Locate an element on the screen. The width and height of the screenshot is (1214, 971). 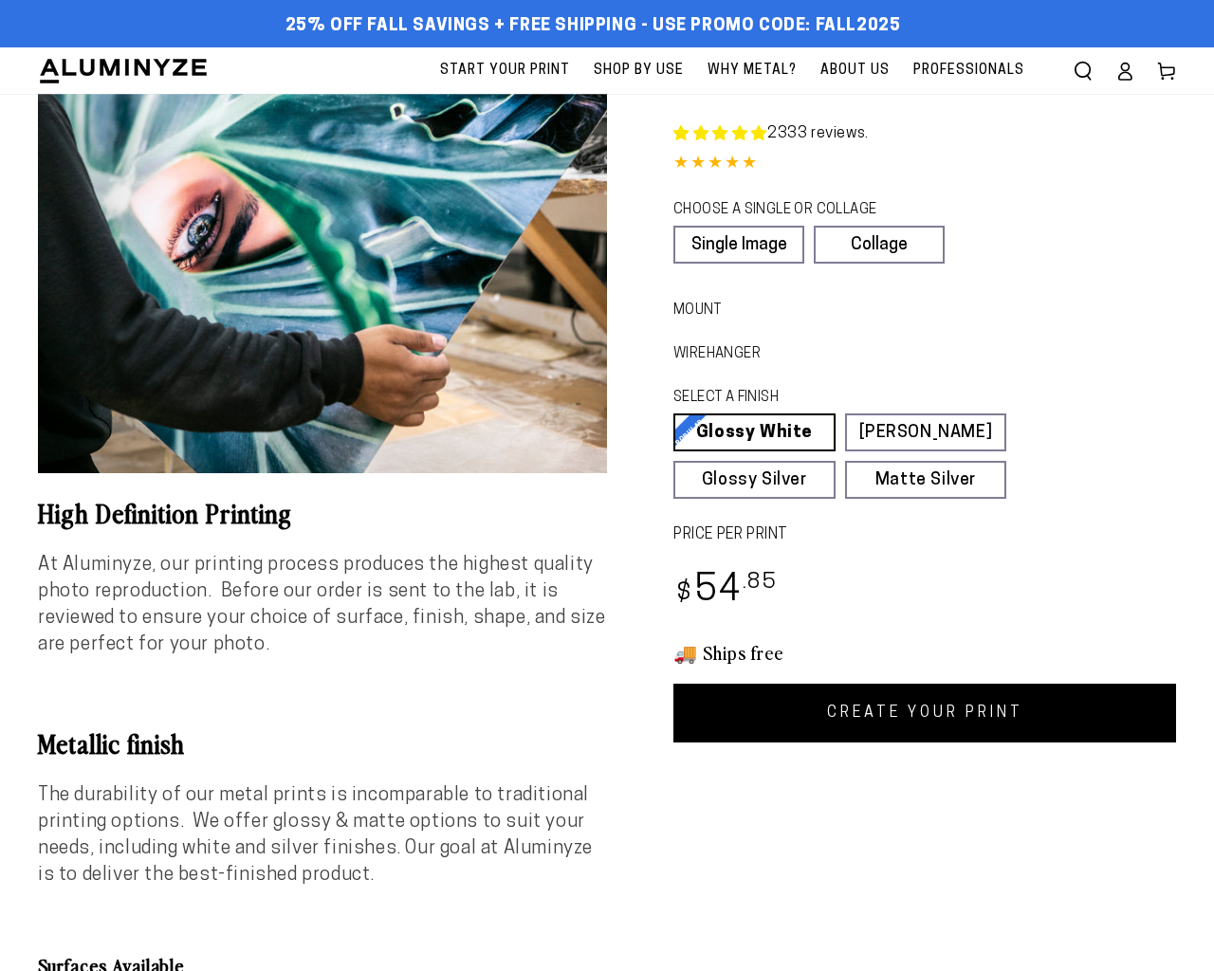
a: About Us is located at coordinates (855, 70).